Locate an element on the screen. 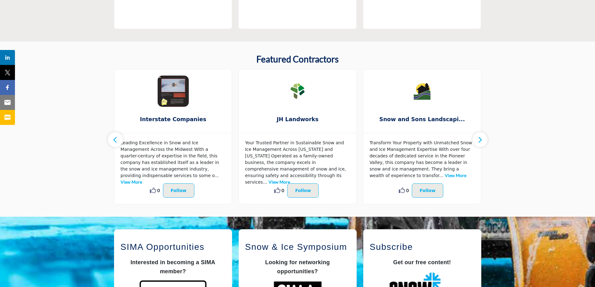 The height and width of the screenshot is (287, 595). a: JH Landworks is located at coordinates (298, 119).